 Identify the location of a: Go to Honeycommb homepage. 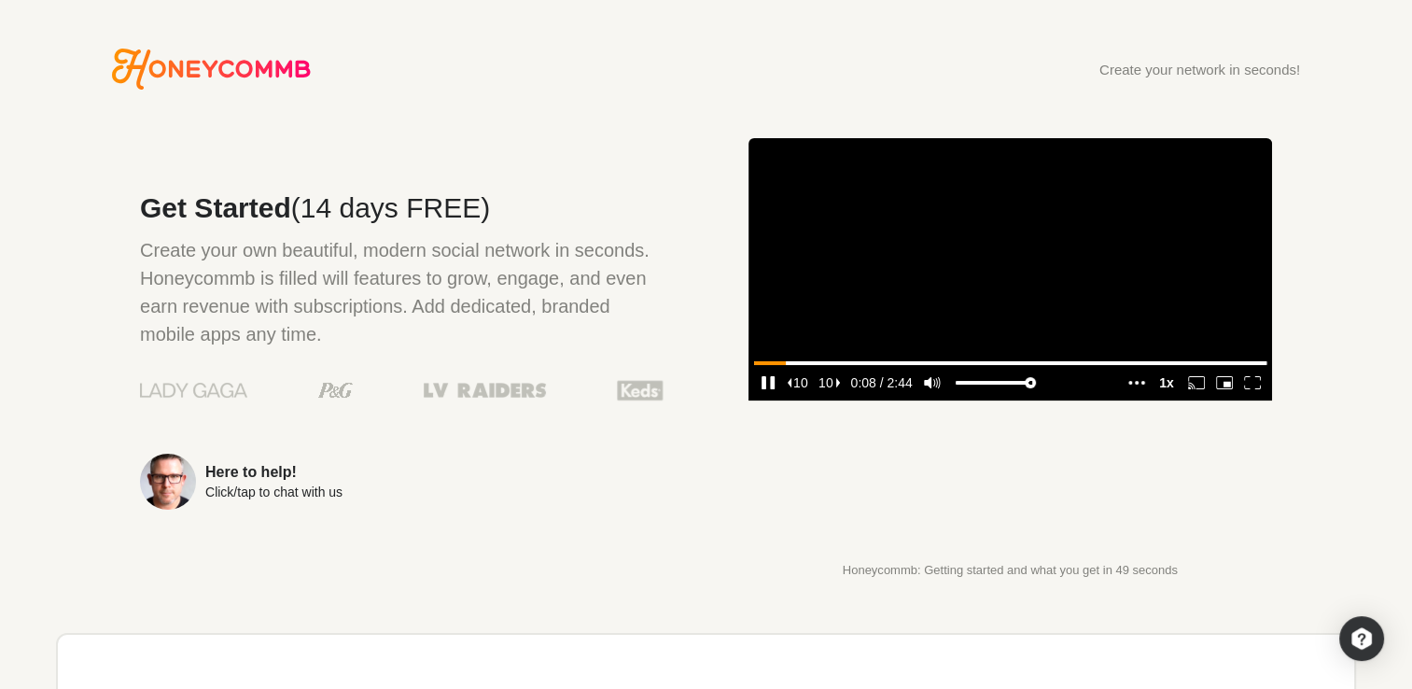
(211, 69).